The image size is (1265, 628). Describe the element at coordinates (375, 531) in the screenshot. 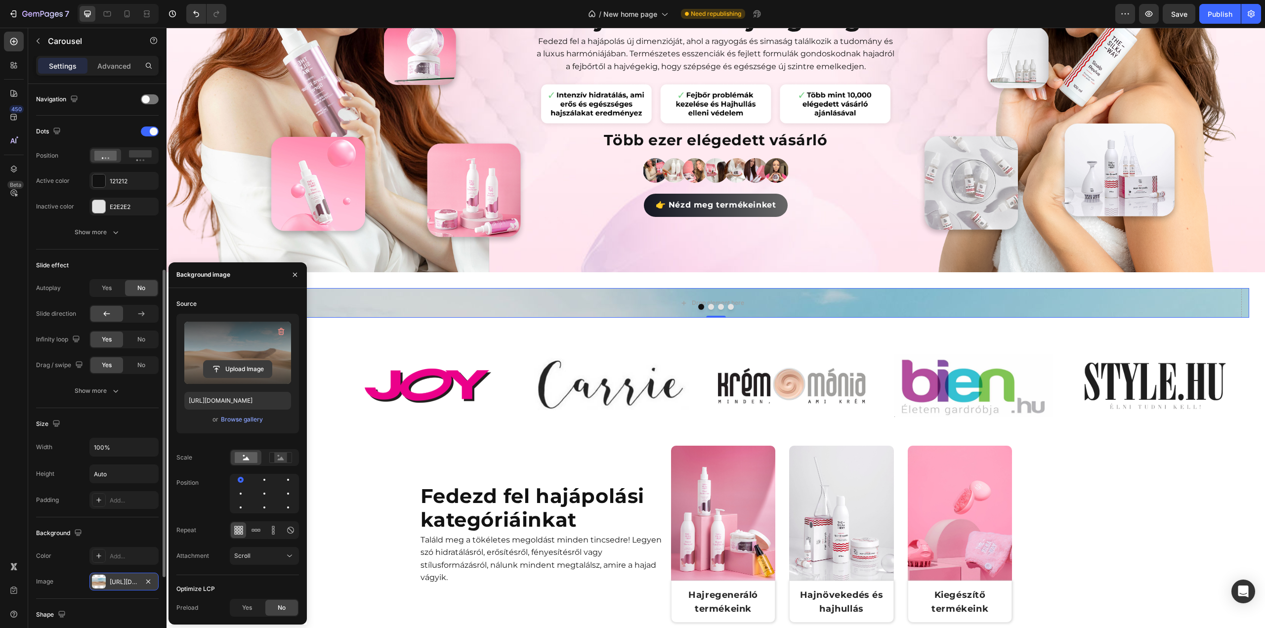

I see `p: Találd meg a tökéletes megoldást minden tincsedre! Legyen szó hidratálásról, erősítésről, fényesí...` at that location.